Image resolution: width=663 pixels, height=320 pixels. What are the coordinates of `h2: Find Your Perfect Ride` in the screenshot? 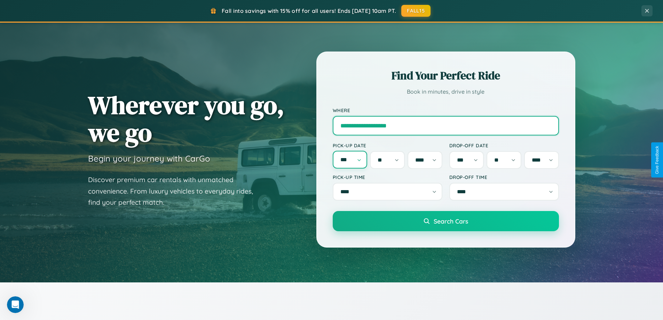 It's located at (446, 76).